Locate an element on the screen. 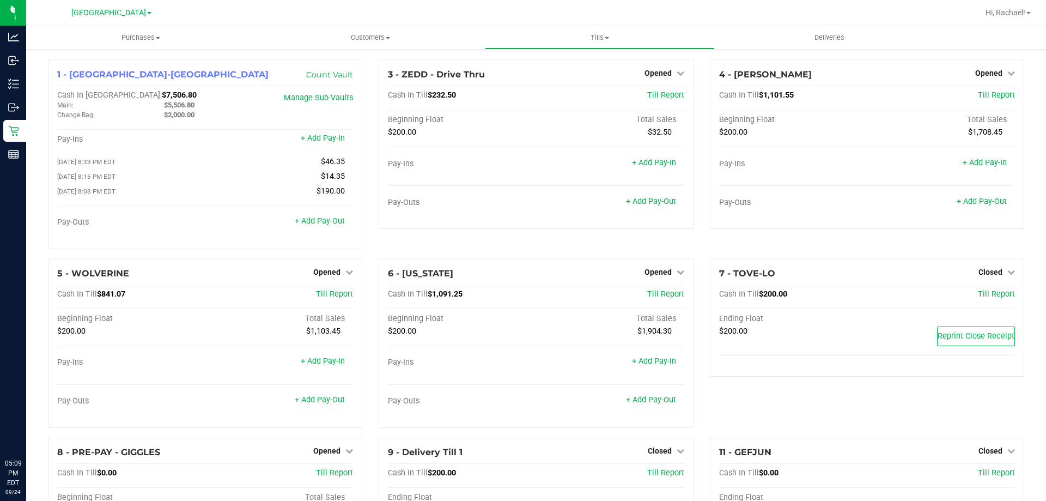 The image size is (1046, 501). span: $1,904.30 is located at coordinates (654, 331).